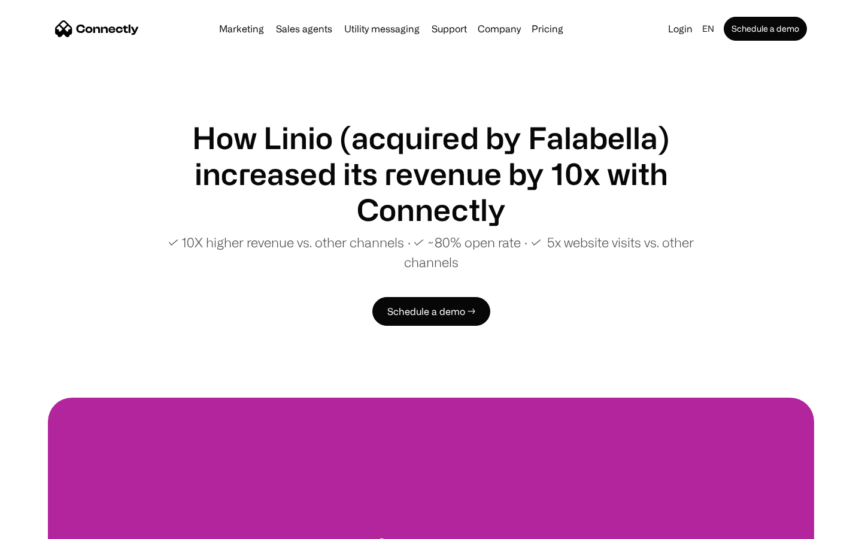 This screenshot has height=539, width=862. I want to click on p: ✓ 10X higher revenue vs. other channels ∙ ✓ ~80% open rate ∙ ✓ 5x website visits vs. other channels, so click(431, 252).